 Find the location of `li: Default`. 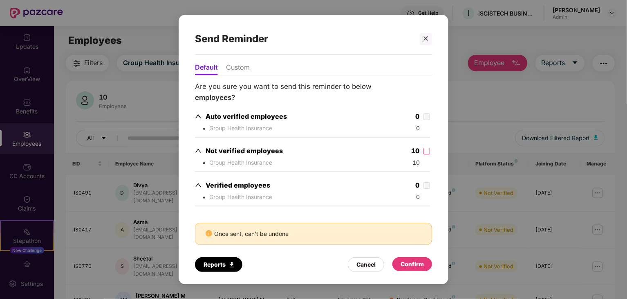

li: Default is located at coordinates (207, 69).